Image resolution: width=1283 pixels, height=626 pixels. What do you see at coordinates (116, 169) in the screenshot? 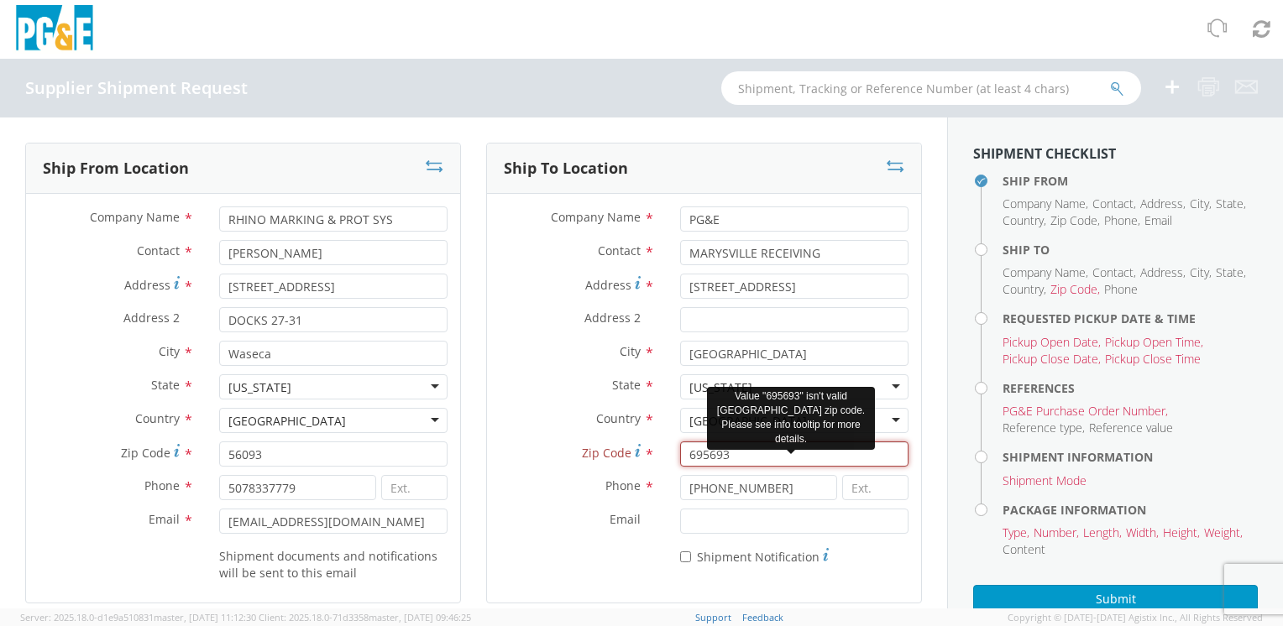
I see `h3: Ship From Location` at bounding box center [116, 169].